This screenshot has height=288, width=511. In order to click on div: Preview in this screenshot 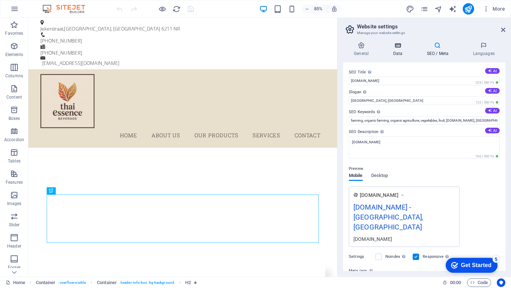, I will do `click(368, 180)`.